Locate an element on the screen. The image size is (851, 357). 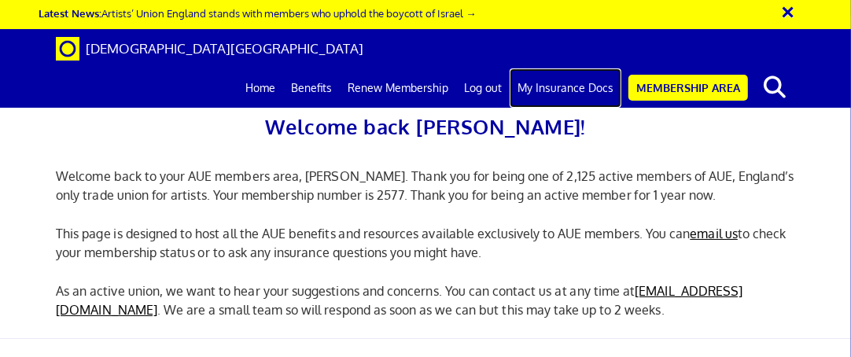
a: Benefits is located at coordinates (311, 88).